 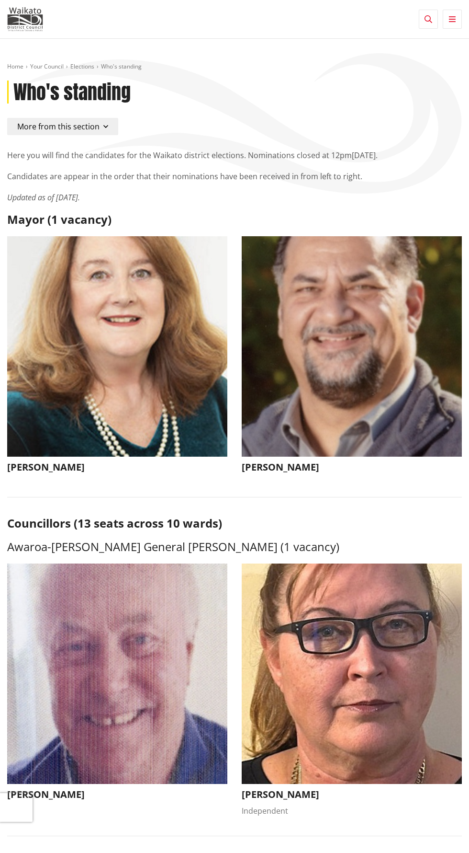 I want to click on img: WO-W-AM__RUTHERFORD_A__U4tuY, so click(x=352, y=673).